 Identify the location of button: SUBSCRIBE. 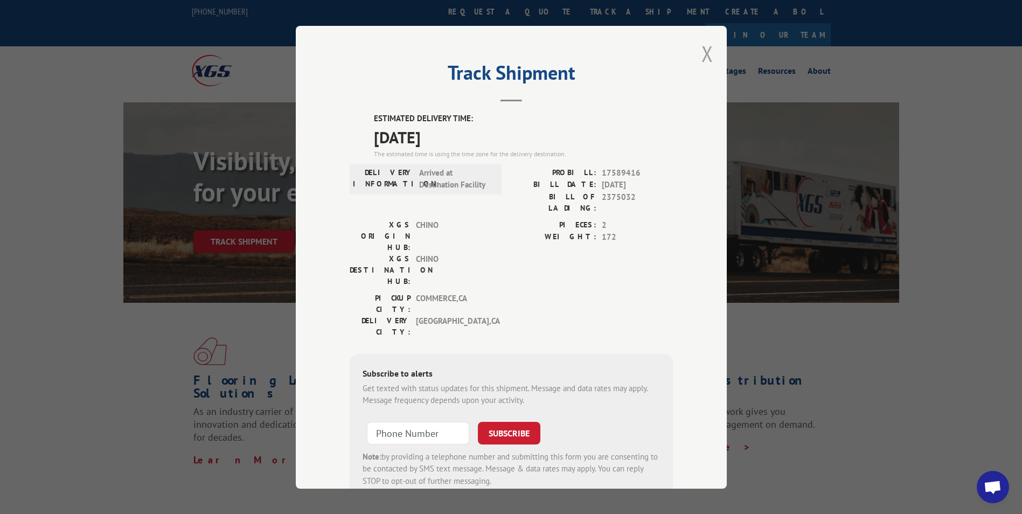
(509, 433).